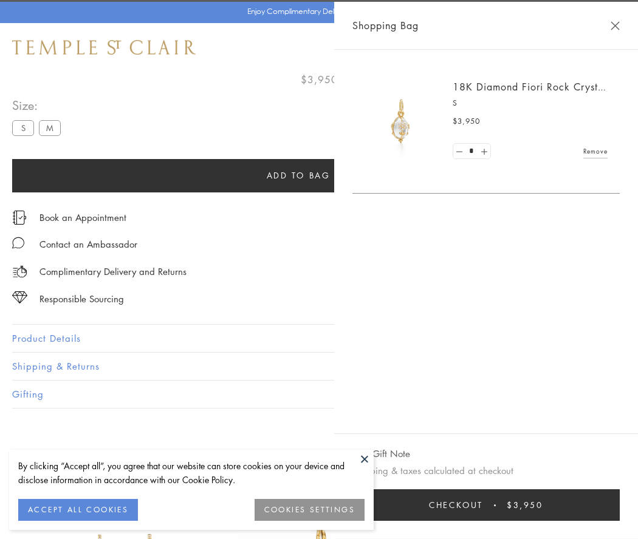 Image resolution: width=638 pixels, height=539 pixels. What do you see at coordinates (385, 26) in the screenshot?
I see `span: Shopping Bag` at bounding box center [385, 26].